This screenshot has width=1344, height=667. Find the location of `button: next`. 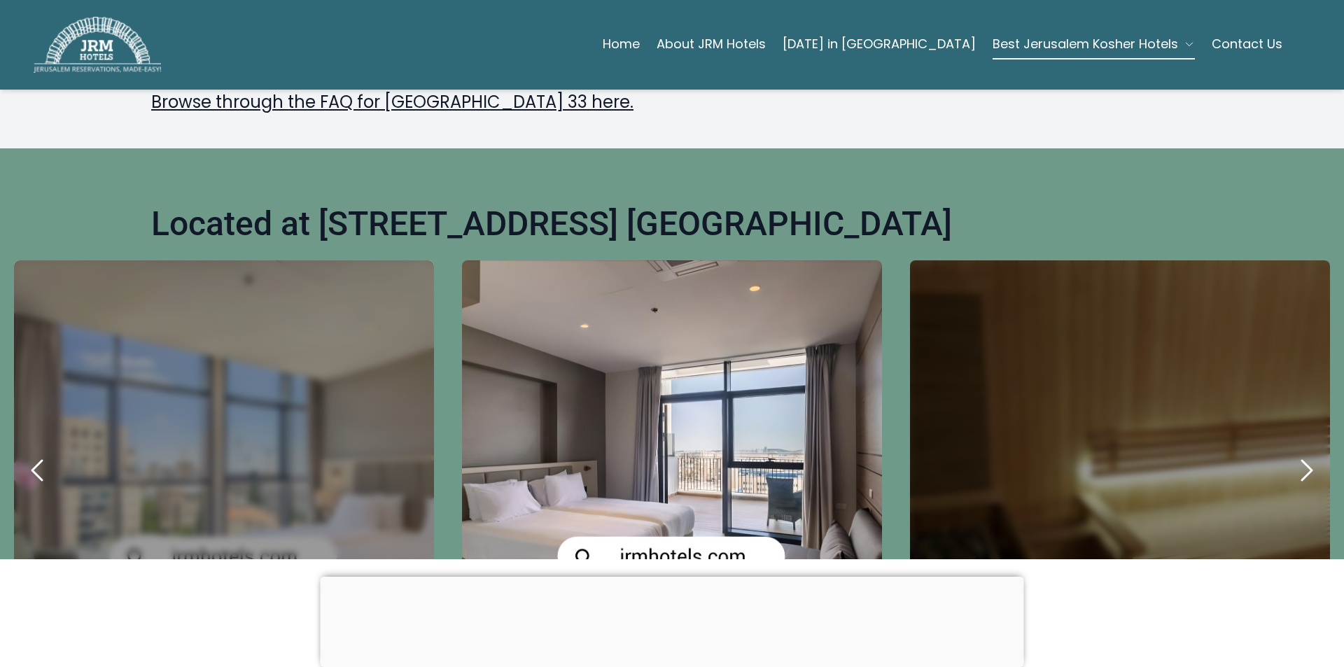

button: next is located at coordinates (1307, 471).